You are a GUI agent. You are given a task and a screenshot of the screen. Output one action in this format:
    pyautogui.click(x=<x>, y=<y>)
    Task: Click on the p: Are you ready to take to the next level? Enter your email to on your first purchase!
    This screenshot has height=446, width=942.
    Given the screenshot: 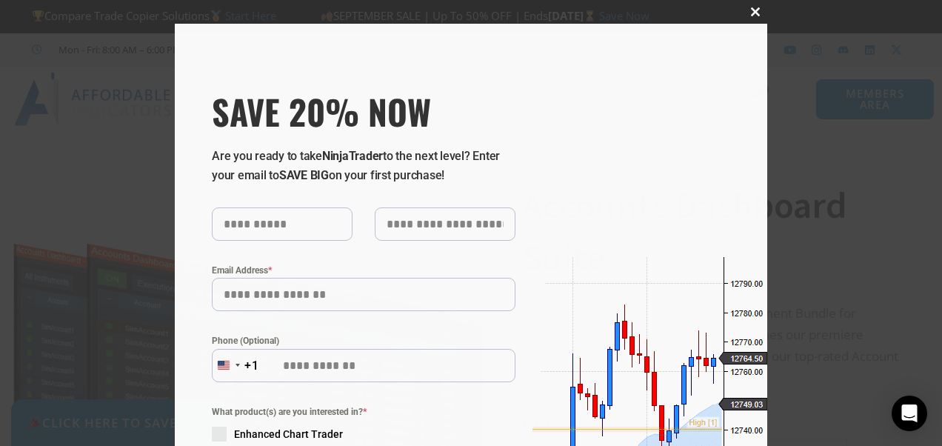 What is the action you would take?
    pyautogui.click(x=364, y=166)
    